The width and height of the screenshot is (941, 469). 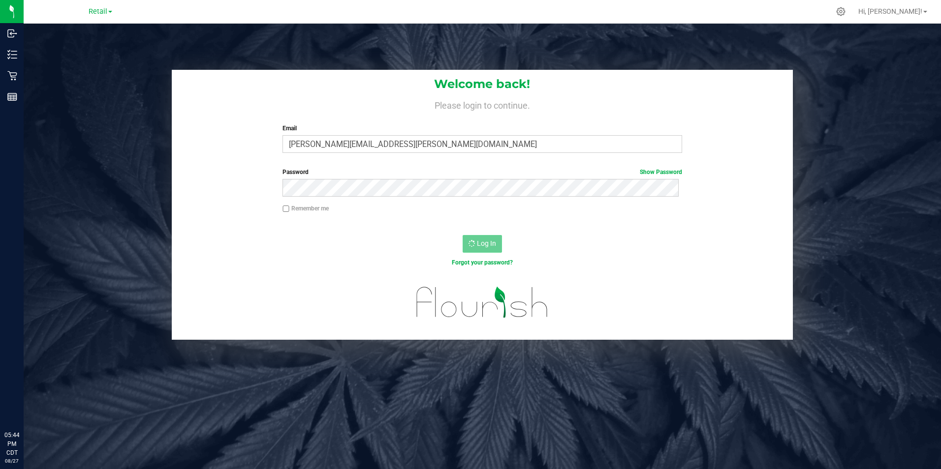 What do you see at coordinates (12, 461) in the screenshot?
I see `p: 08/27` at bounding box center [12, 461].